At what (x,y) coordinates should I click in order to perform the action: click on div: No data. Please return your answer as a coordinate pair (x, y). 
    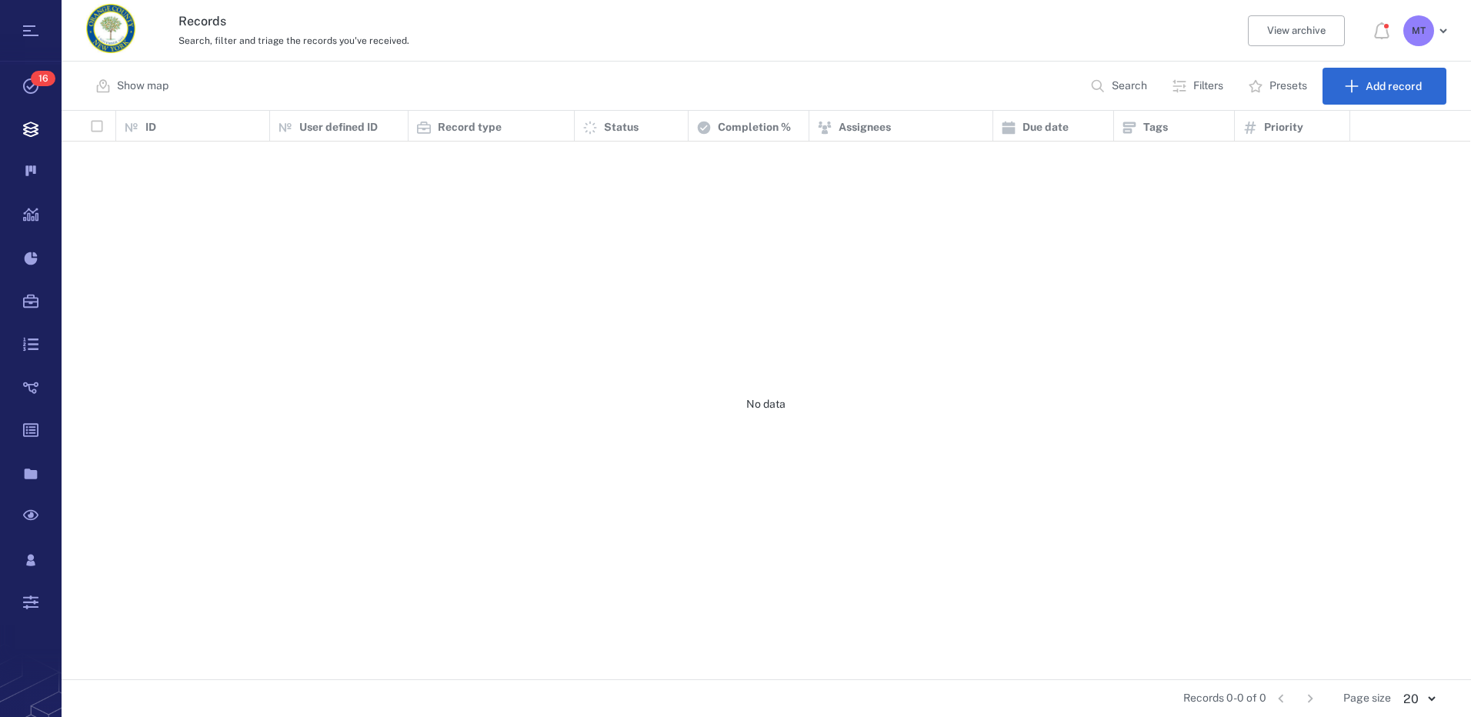
    Looking at the image, I should click on (765, 404).